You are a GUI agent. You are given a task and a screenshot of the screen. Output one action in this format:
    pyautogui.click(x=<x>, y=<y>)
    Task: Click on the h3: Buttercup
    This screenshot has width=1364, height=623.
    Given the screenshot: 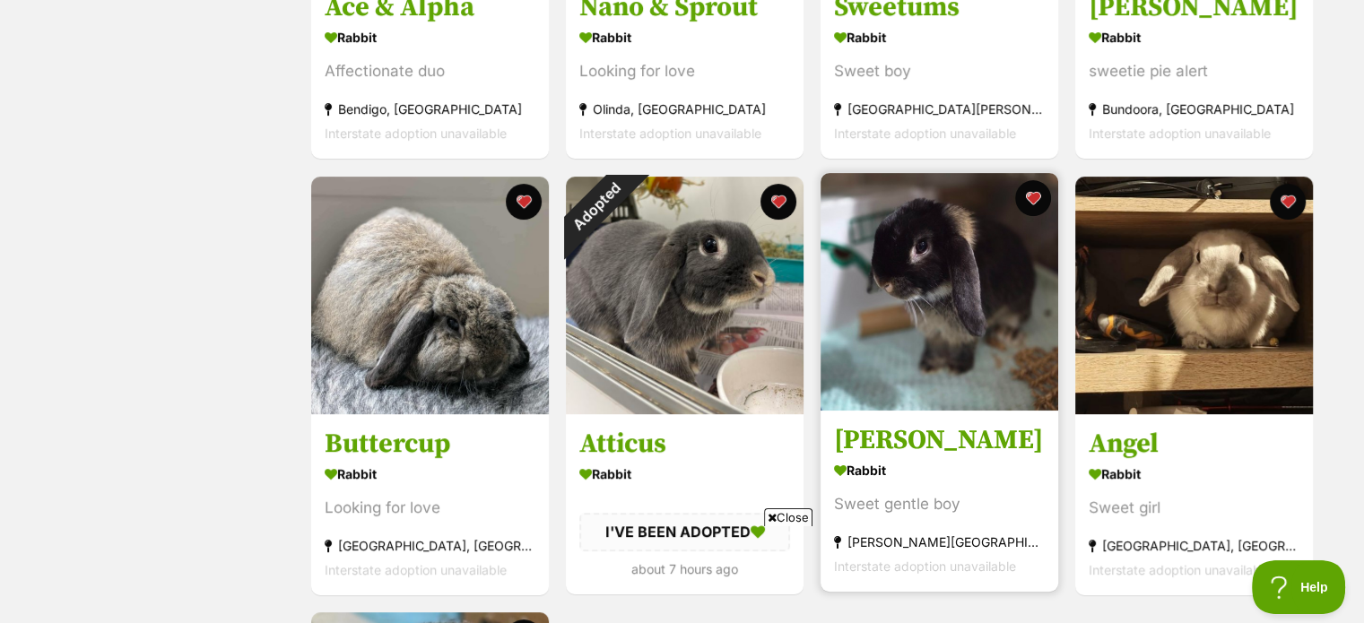 What is the action you would take?
    pyautogui.click(x=430, y=444)
    